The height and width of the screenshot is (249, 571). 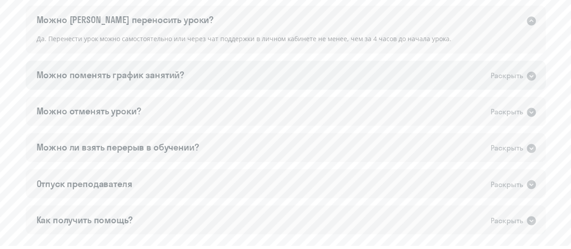 I want to click on div: Можно поменять график занятий?, so click(x=111, y=75).